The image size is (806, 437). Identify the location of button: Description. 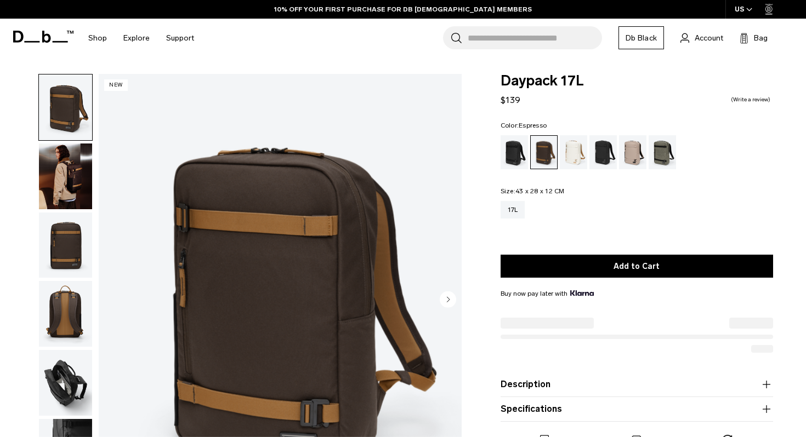
(636, 385).